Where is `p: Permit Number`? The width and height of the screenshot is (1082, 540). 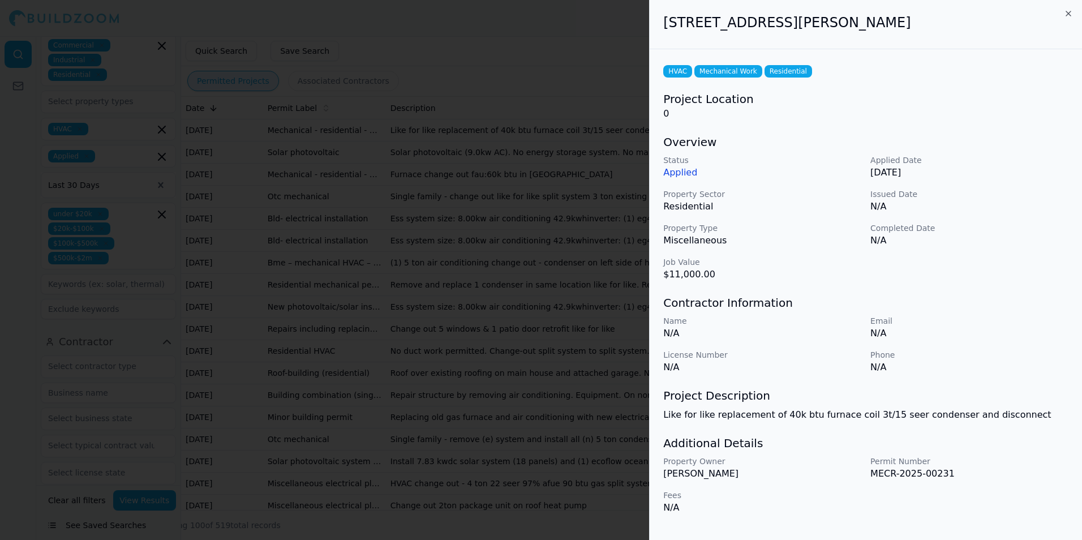 p: Permit Number is located at coordinates (970, 461).